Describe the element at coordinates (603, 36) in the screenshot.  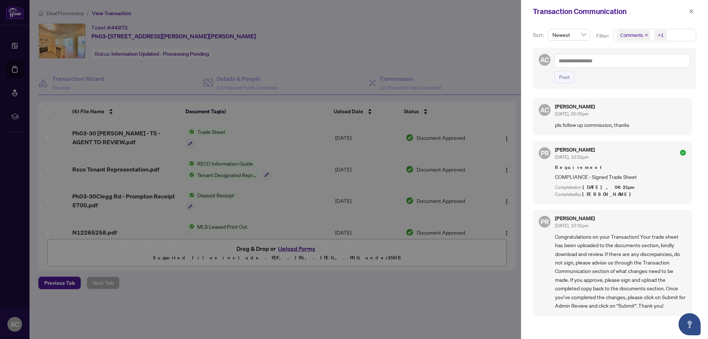
I see `p: Filter:` at that location.